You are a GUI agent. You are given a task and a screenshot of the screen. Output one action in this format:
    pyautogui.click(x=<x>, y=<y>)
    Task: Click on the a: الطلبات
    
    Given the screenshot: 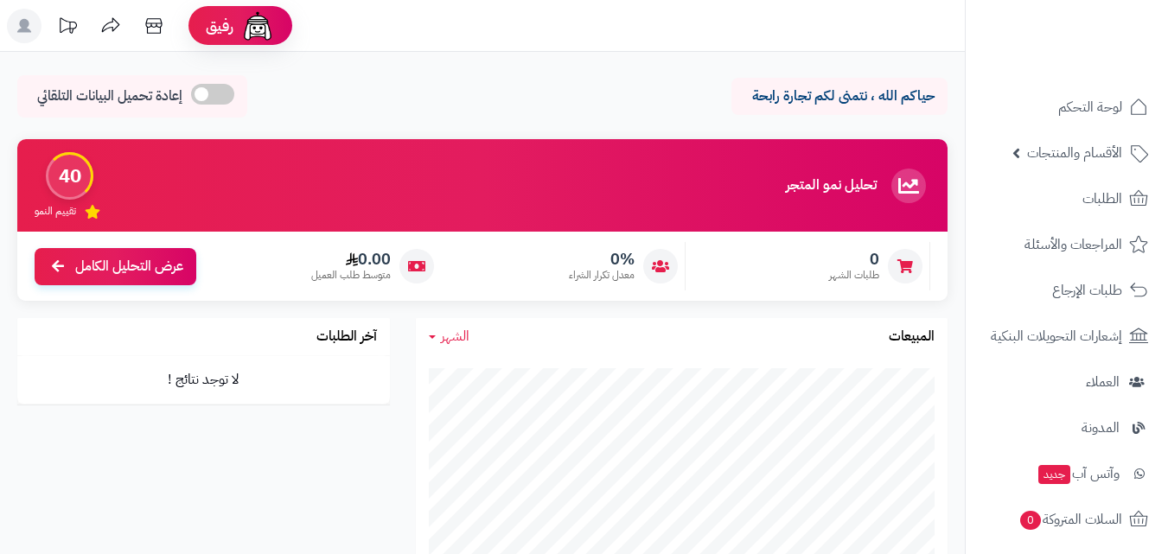 What is the action you would take?
    pyautogui.click(x=1067, y=199)
    